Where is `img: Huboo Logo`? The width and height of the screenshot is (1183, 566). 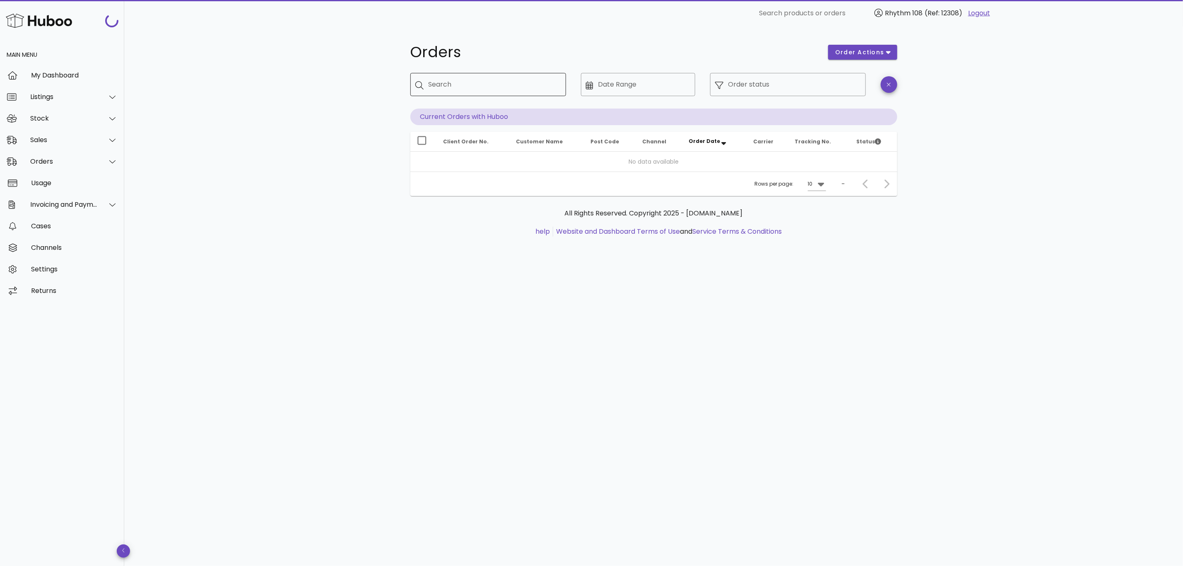
img: Huboo Logo is located at coordinates (39, 20).